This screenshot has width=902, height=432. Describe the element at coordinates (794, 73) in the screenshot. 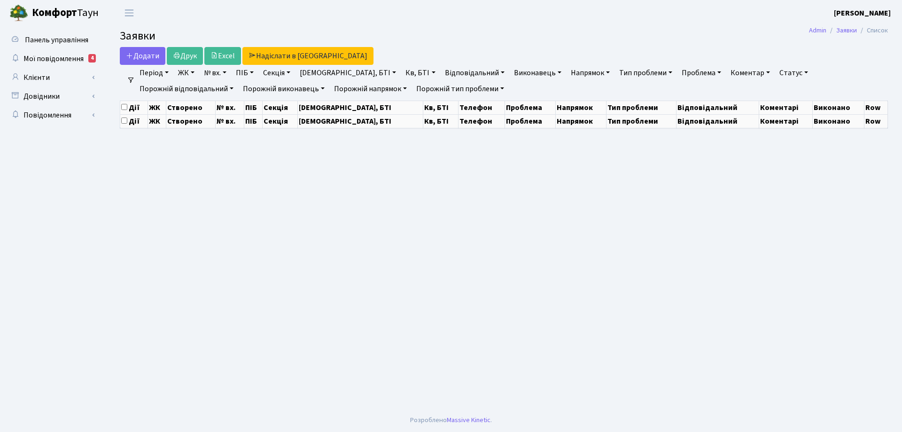

I see `a: Статус` at that location.